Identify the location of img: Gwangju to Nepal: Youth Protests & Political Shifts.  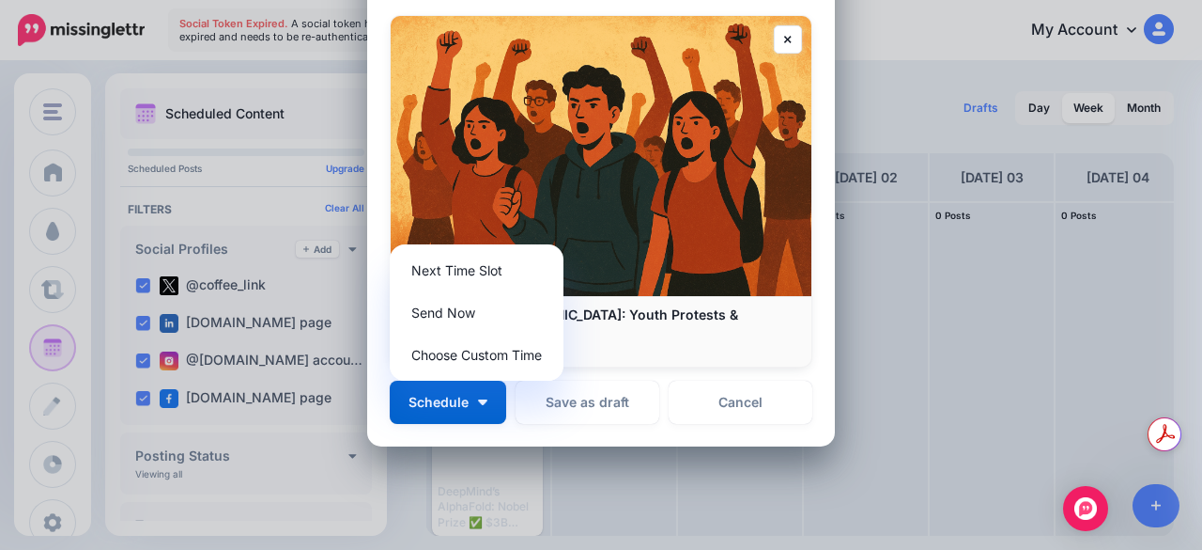
(601, 156).